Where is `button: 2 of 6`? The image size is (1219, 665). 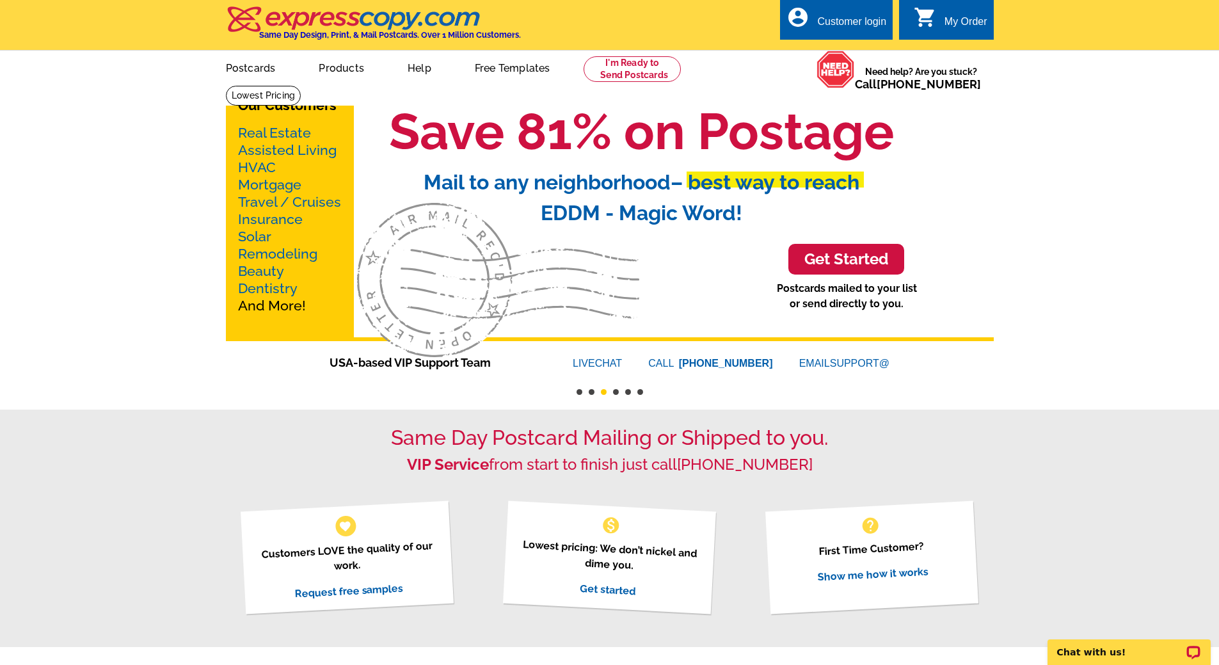
button: 2 of 6 is located at coordinates (591, 392).